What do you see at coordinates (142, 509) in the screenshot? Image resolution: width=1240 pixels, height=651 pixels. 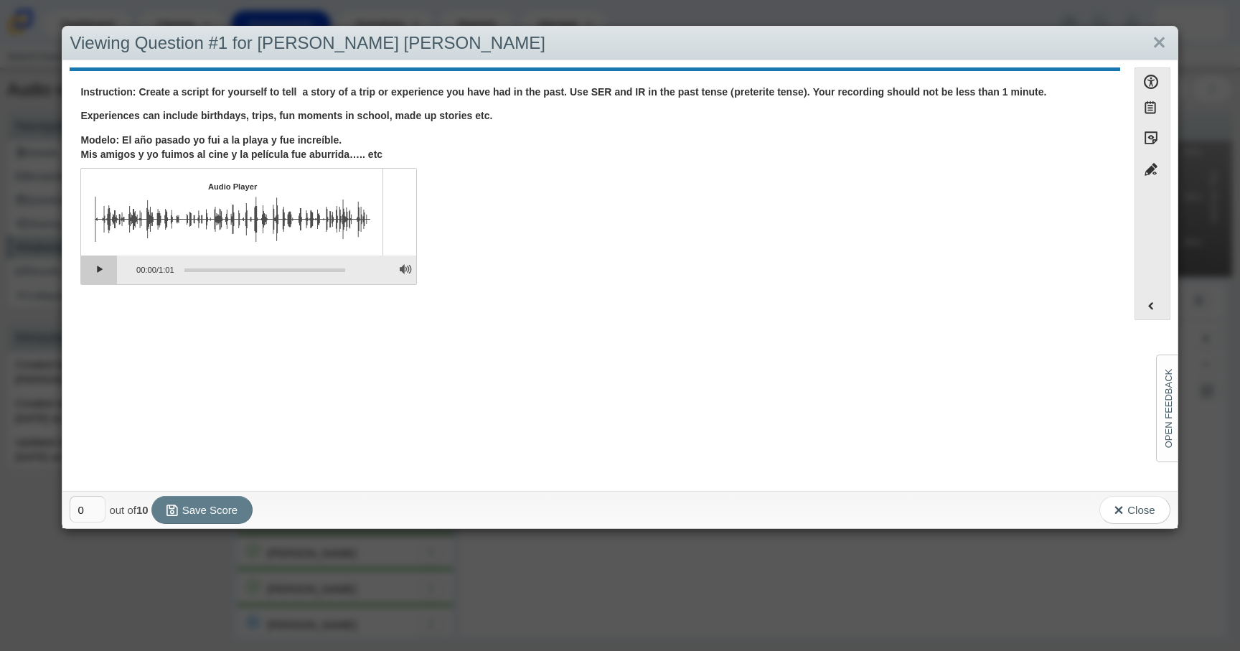 I see `b: 10` at bounding box center [142, 509].